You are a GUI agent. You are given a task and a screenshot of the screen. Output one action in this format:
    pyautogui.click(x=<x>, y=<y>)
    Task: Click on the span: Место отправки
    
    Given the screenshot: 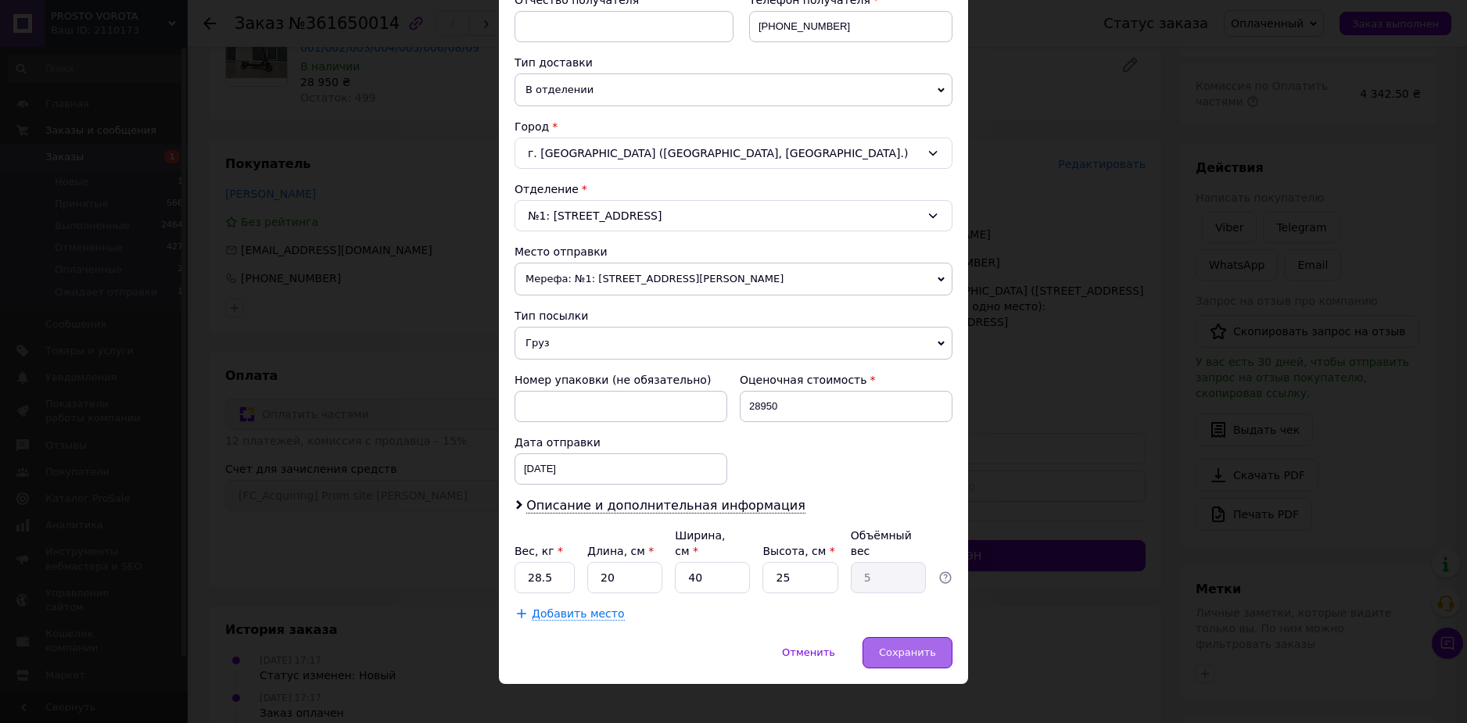 What is the action you would take?
    pyautogui.click(x=561, y=252)
    